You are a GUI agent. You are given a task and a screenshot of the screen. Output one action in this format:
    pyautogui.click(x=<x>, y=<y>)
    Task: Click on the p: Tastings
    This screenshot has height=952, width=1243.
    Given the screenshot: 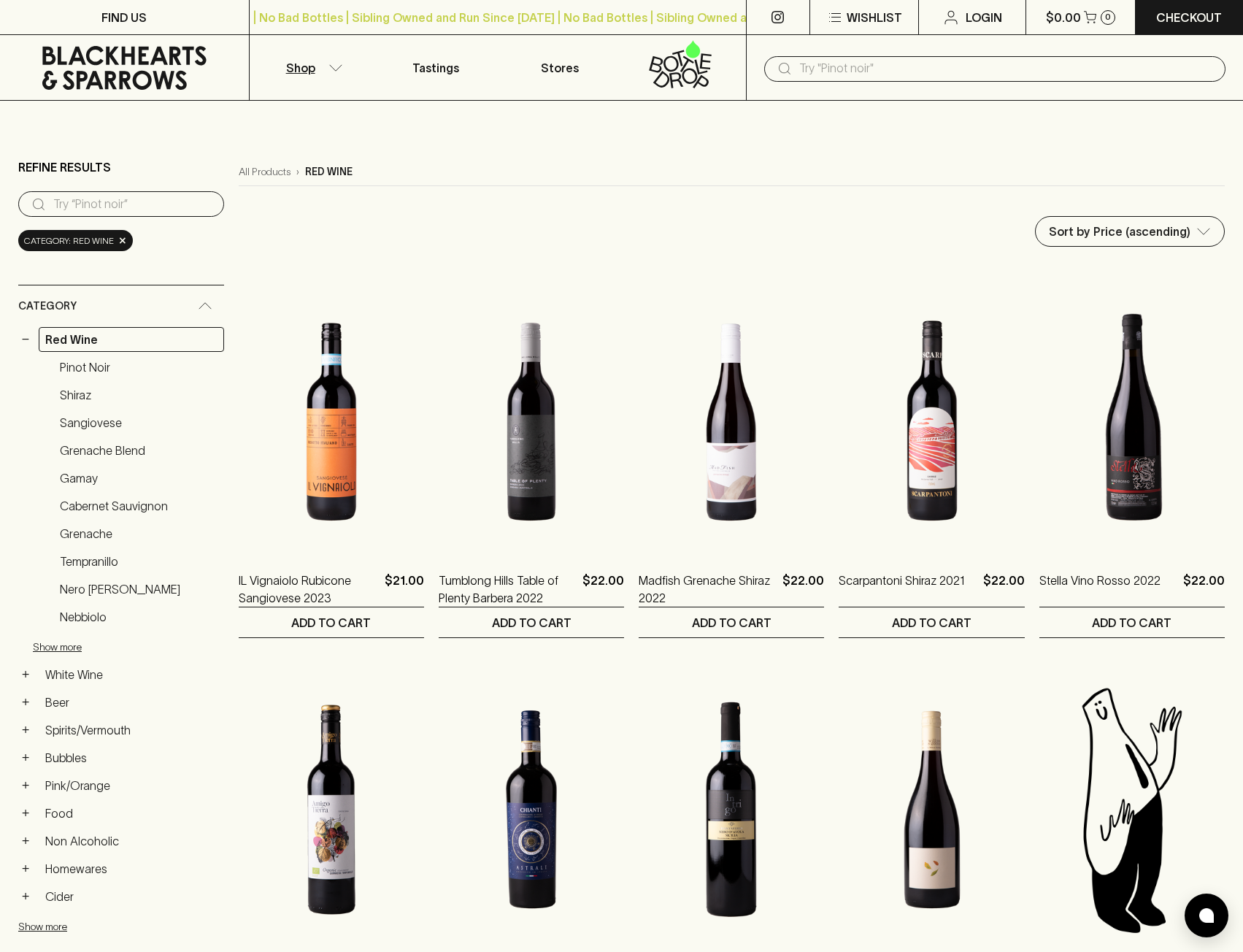 What is the action you would take?
    pyautogui.click(x=436, y=68)
    